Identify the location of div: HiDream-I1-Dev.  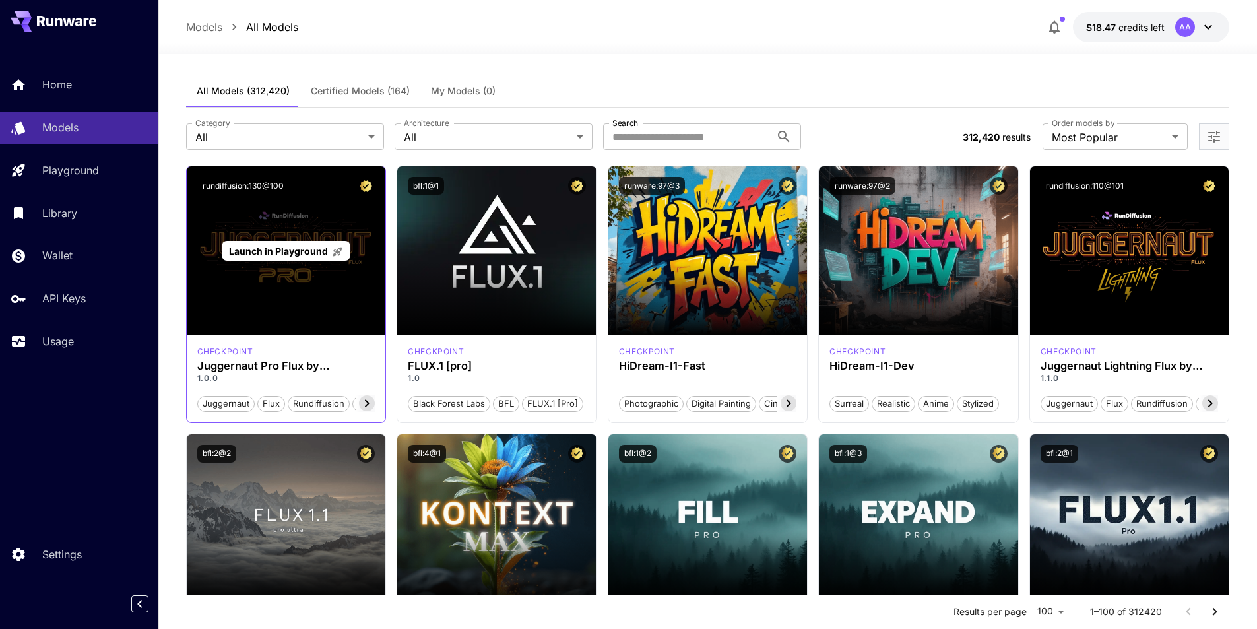
(919, 366).